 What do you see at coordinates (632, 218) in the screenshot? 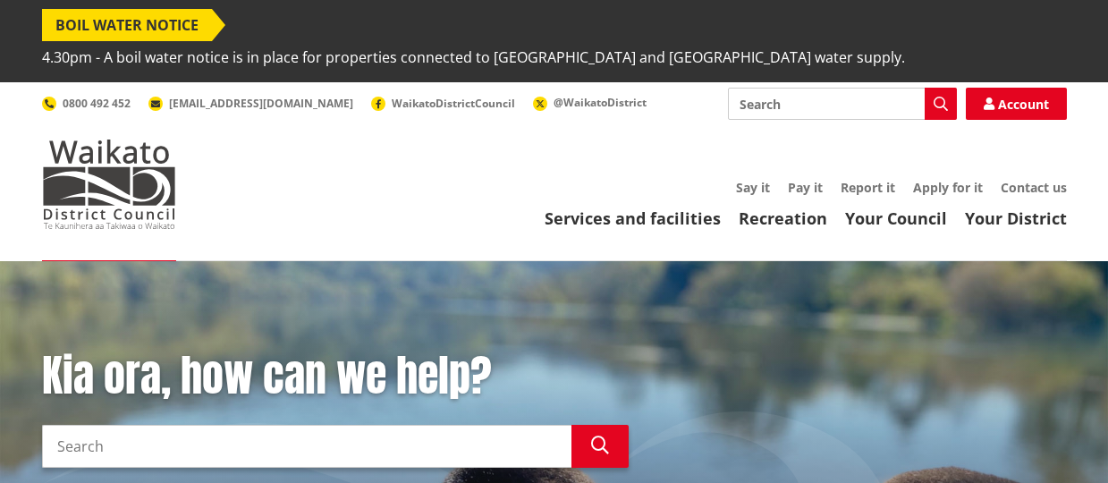
I see `a: Services and facilities` at bounding box center [632, 218].